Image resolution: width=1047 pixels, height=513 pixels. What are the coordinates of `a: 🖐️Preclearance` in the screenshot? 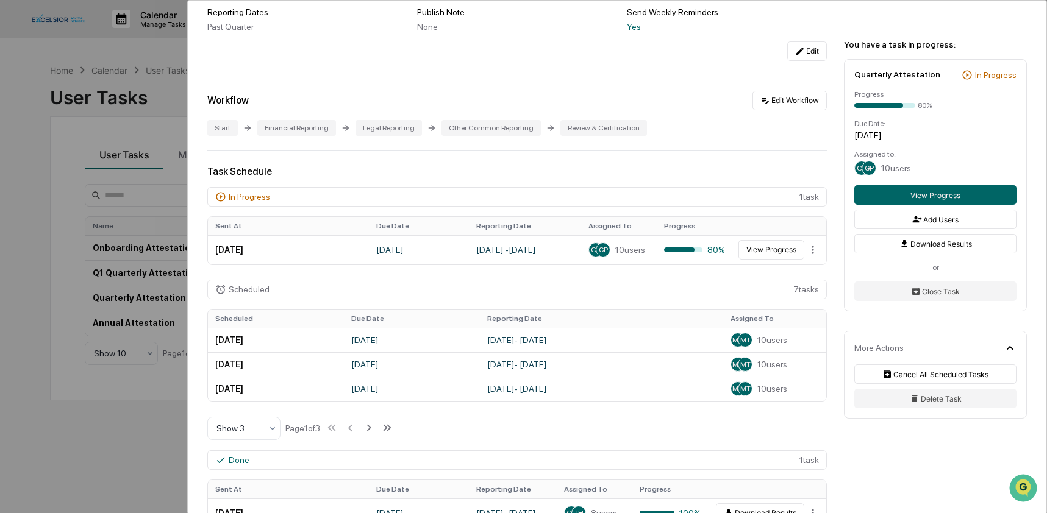 It's located at (45, 160).